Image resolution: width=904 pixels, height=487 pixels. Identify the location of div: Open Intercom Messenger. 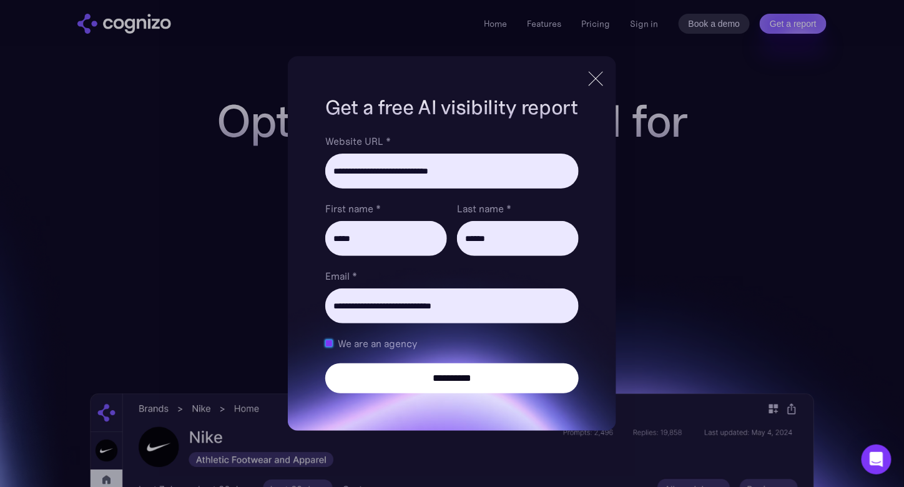
(877, 460).